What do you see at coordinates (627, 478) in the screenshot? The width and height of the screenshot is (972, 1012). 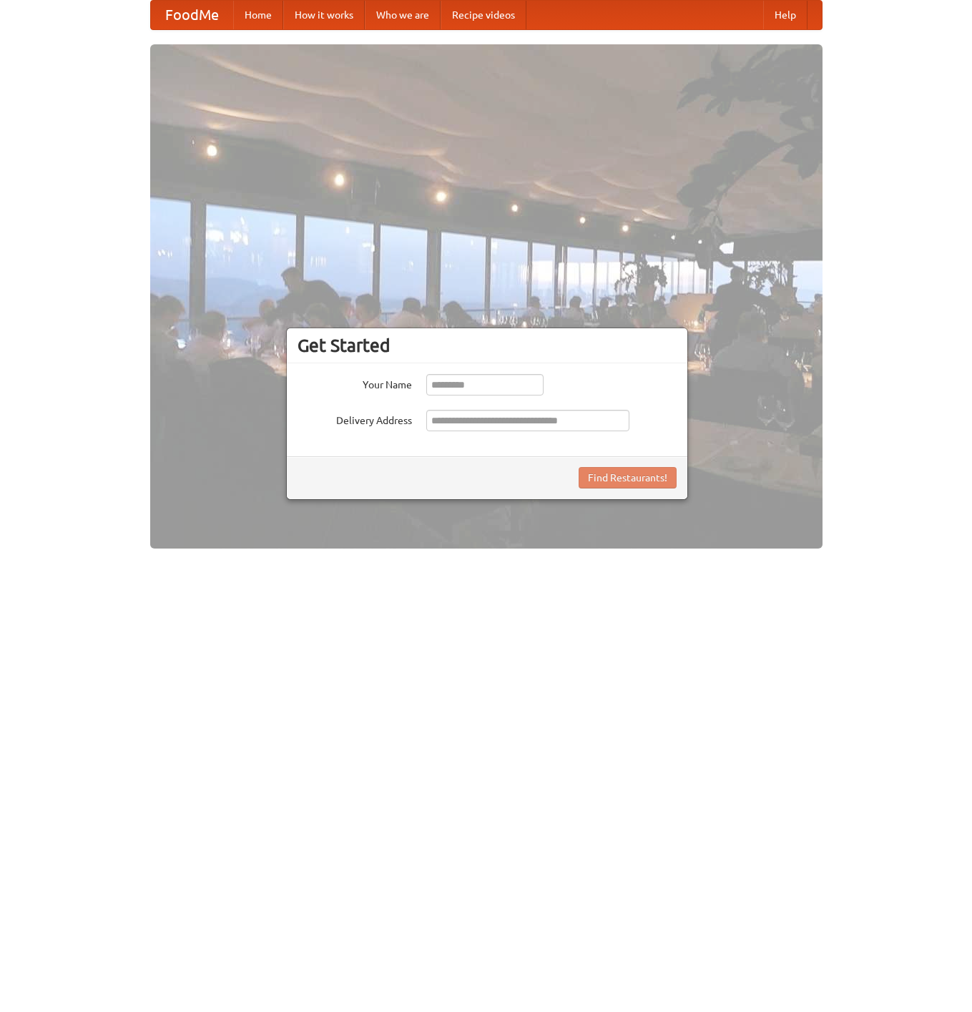 I see `button: Find Restaurants!` at bounding box center [627, 478].